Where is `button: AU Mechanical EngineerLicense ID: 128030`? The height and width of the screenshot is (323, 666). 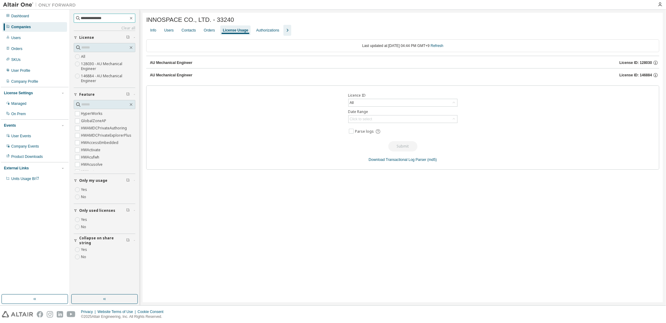
button: AU Mechanical EngineerLicense ID: 128030 is located at coordinates (404, 63).